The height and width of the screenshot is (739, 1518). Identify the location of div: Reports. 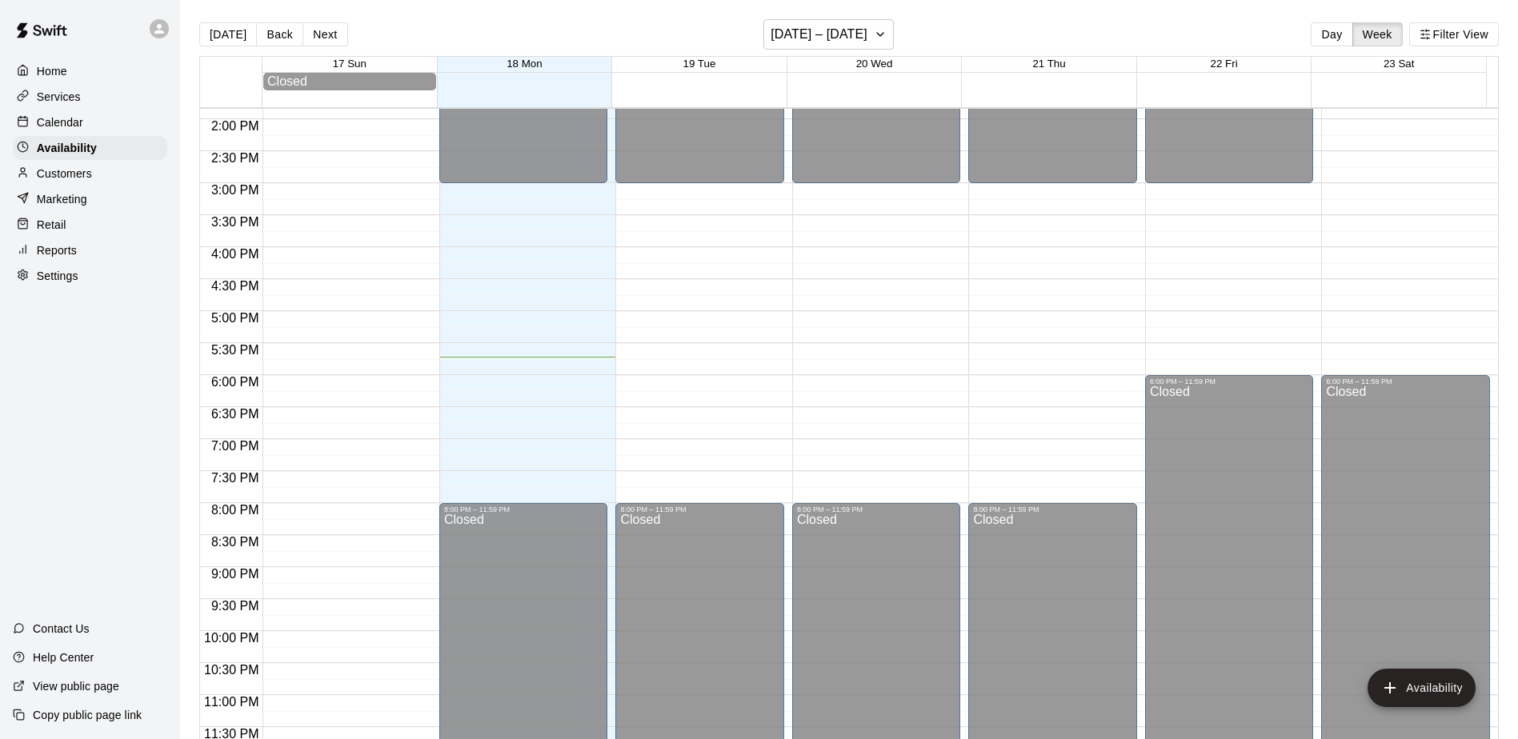
(90, 250).